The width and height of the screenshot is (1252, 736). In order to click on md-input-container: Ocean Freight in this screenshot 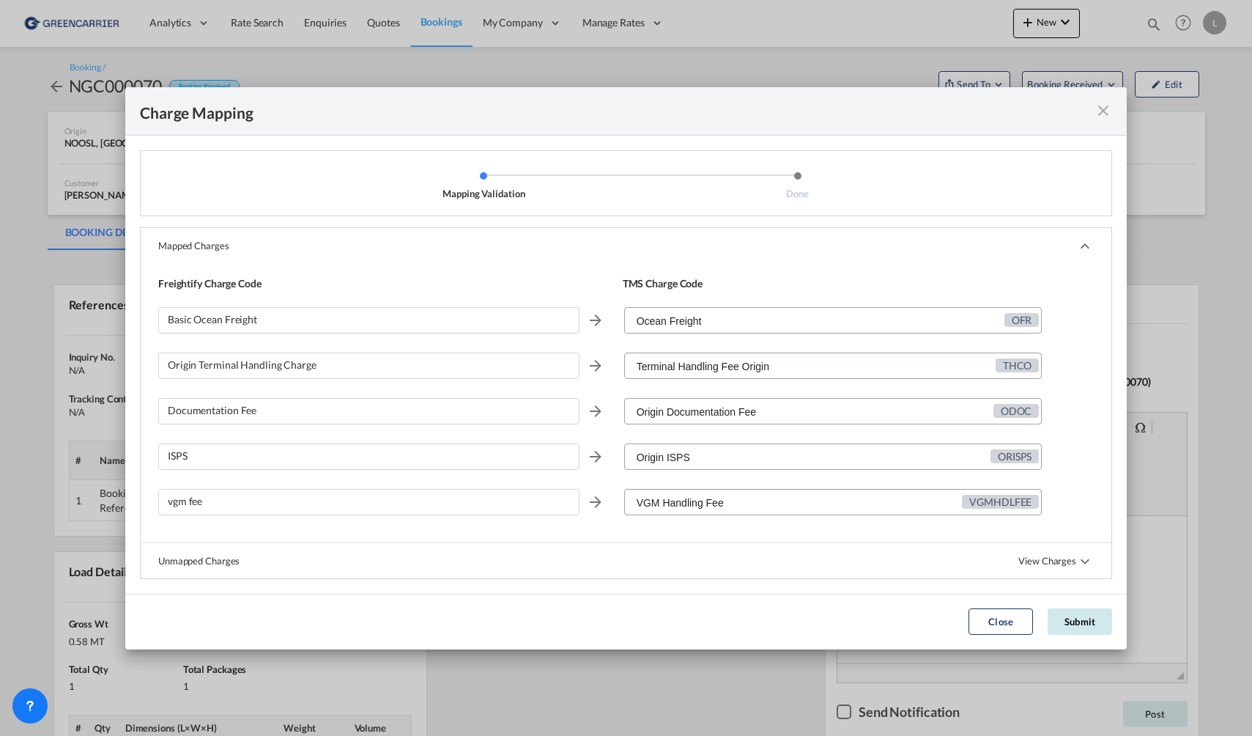, I will do `click(833, 322)`.